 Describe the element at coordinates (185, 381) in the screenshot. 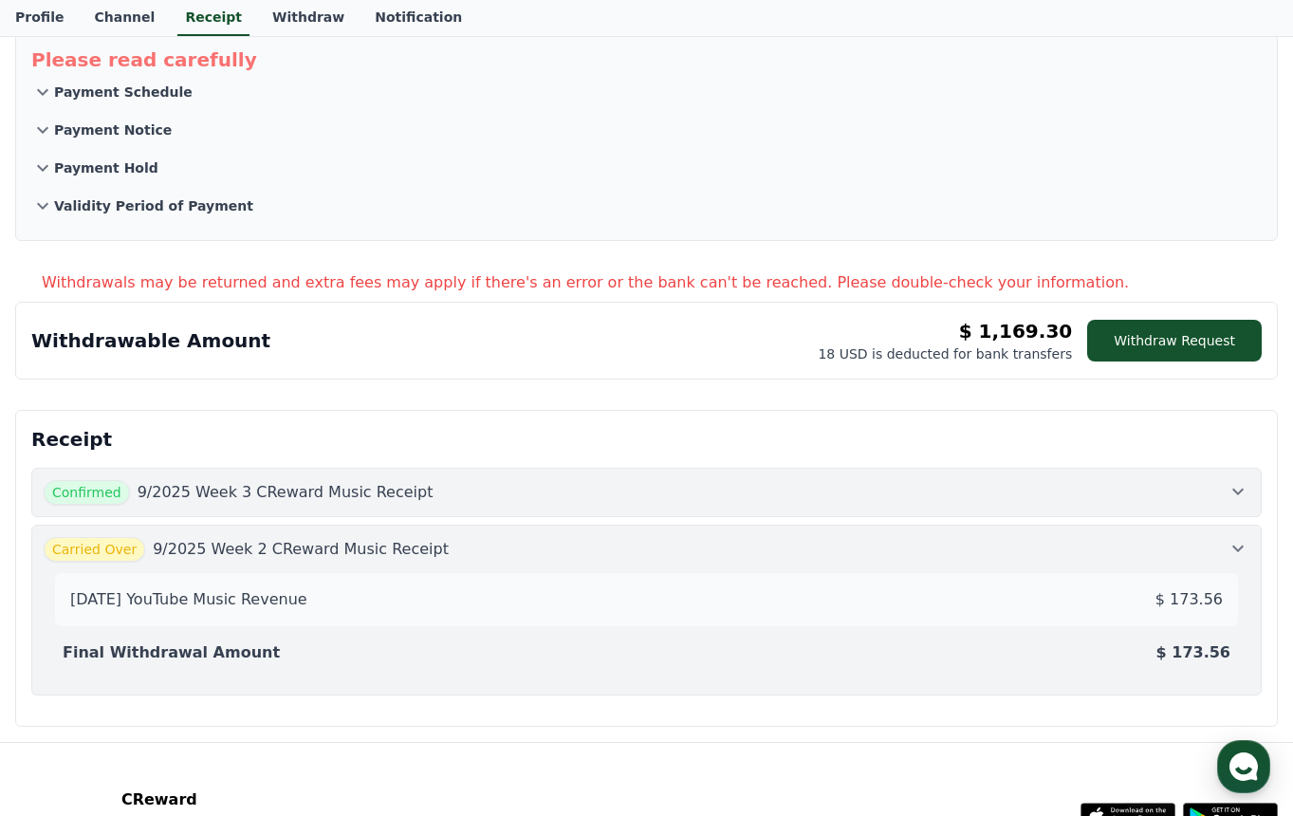

I see `a: Powered byChannel Talk` at that location.